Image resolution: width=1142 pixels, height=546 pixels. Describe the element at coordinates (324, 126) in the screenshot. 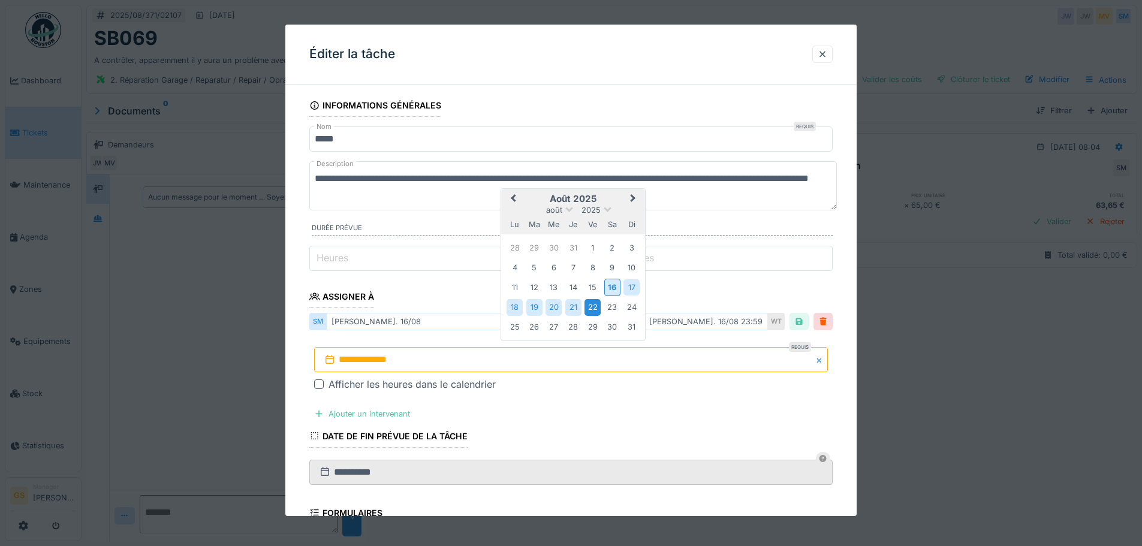

I see `label: Nom` at that location.